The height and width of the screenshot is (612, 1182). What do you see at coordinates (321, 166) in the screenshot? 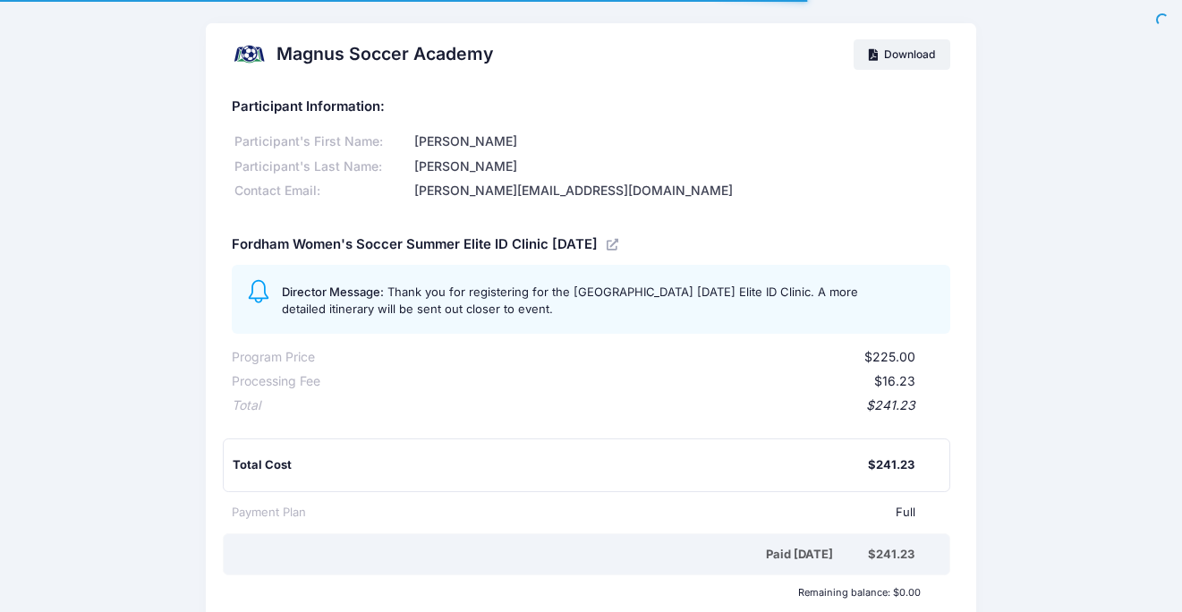
I see `div: Participant's Last Name:` at bounding box center [321, 166].